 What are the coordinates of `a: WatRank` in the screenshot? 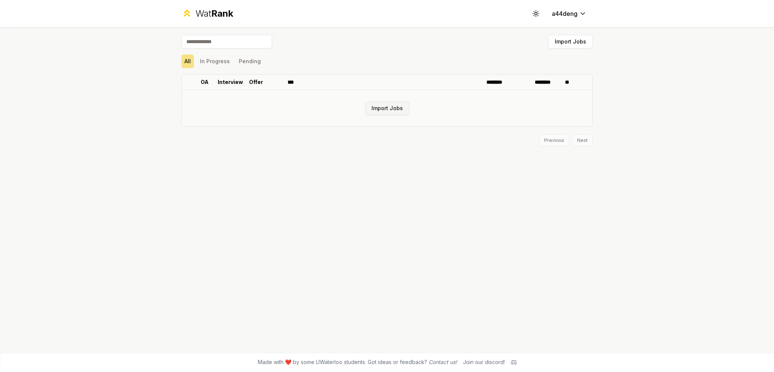 It's located at (207, 14).